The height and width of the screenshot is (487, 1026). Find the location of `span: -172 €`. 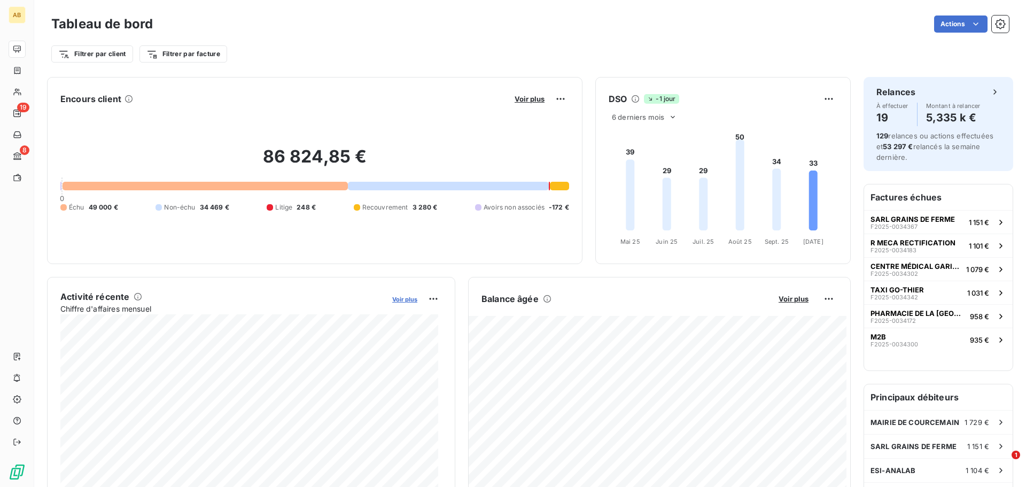

span: -172 € is located at coordinates (559, 207).